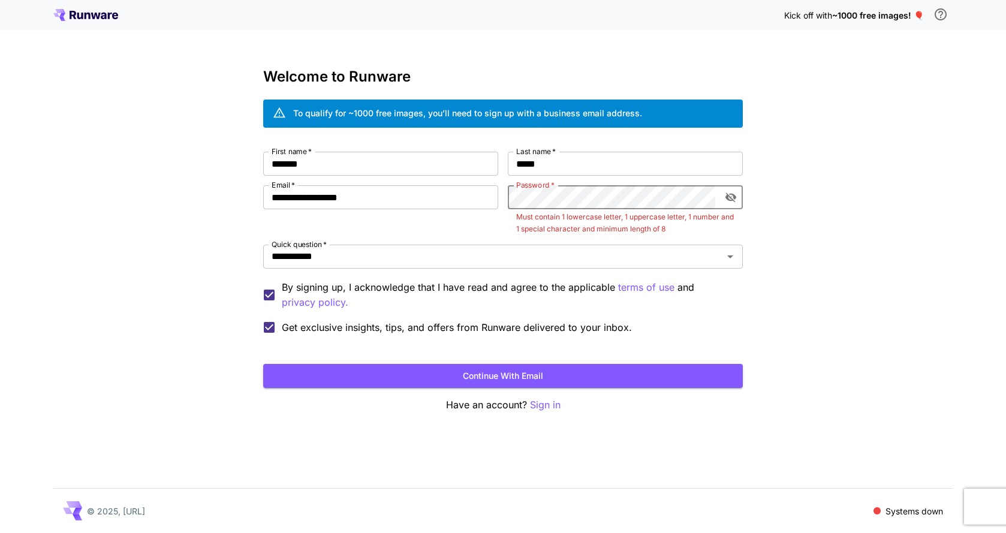  What do you see at coordinates (545, 405) in the screenshot?
I see `button: Sign in` at bounding box center [545, 405].